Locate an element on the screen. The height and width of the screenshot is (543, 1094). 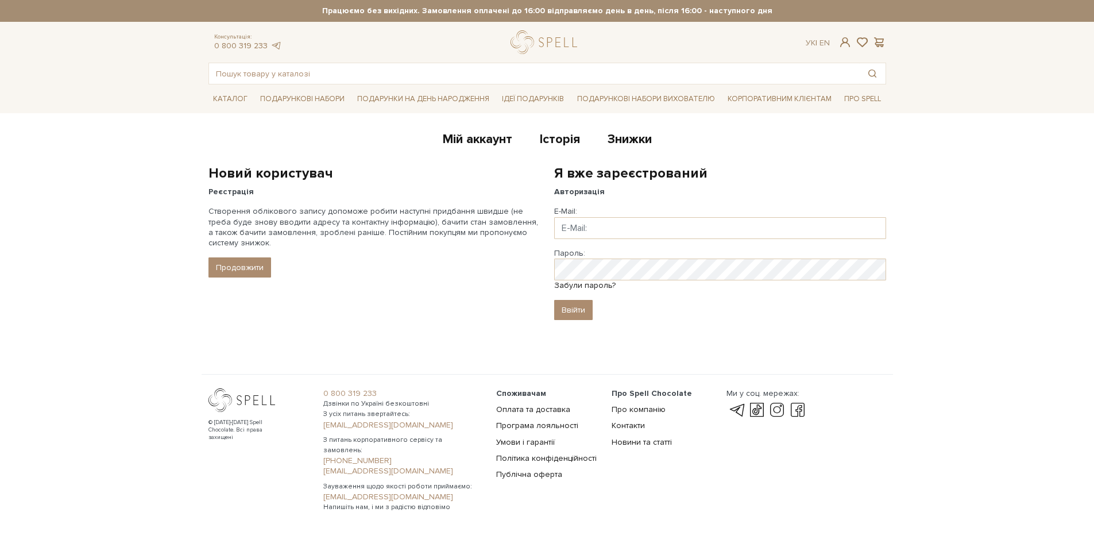
a: tik-tok is located at coordinates (757, 410).